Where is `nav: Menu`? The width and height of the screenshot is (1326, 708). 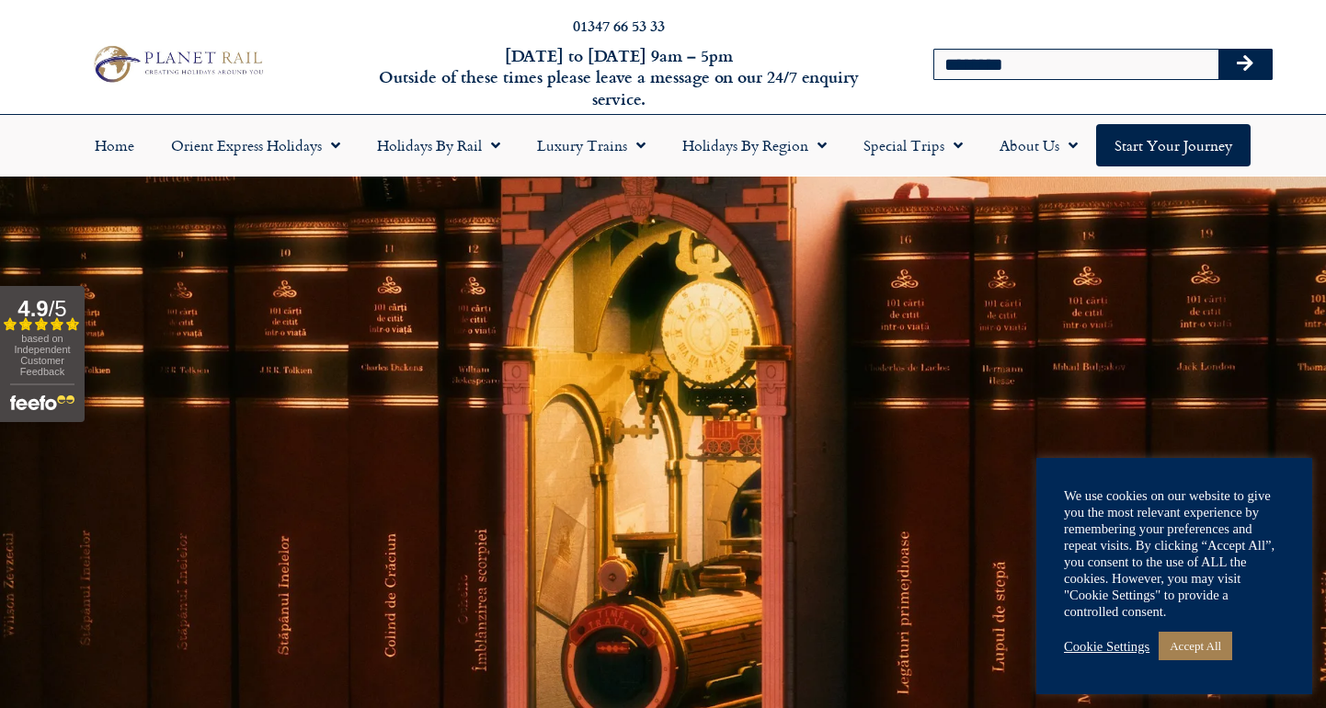
nav: Menu is located at coordinates (663, 145).